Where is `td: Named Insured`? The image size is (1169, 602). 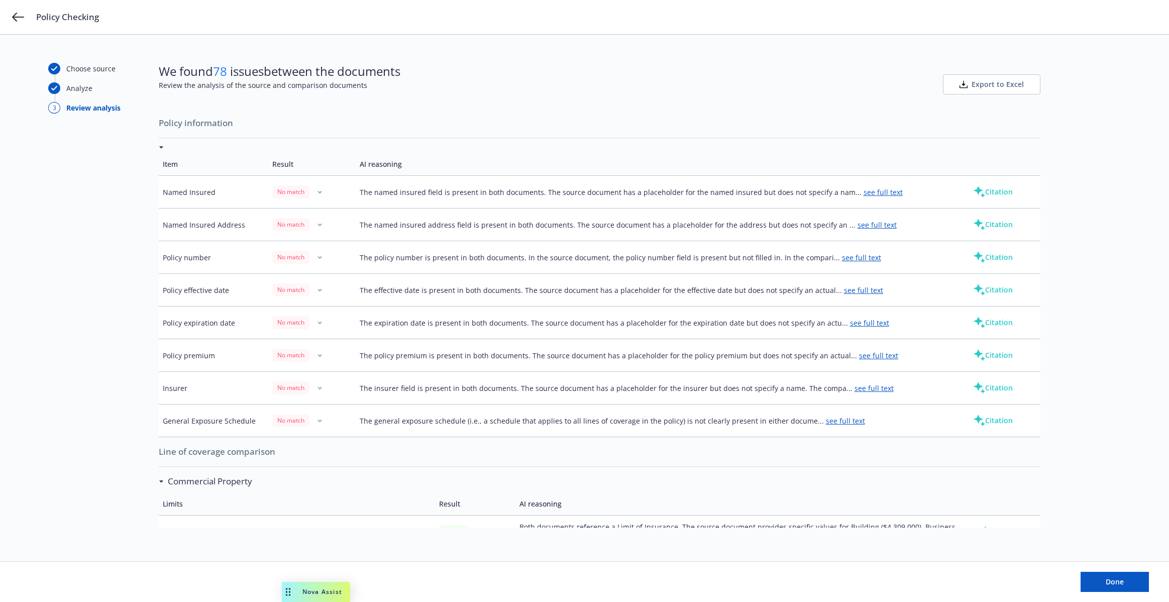 td: Named Insured is located at coordinates (214, 192).